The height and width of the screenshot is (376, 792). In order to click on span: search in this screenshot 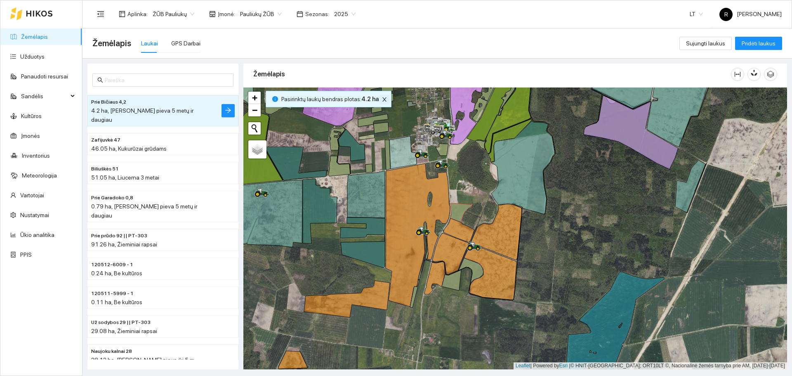, I will do `click(100, 80)`.